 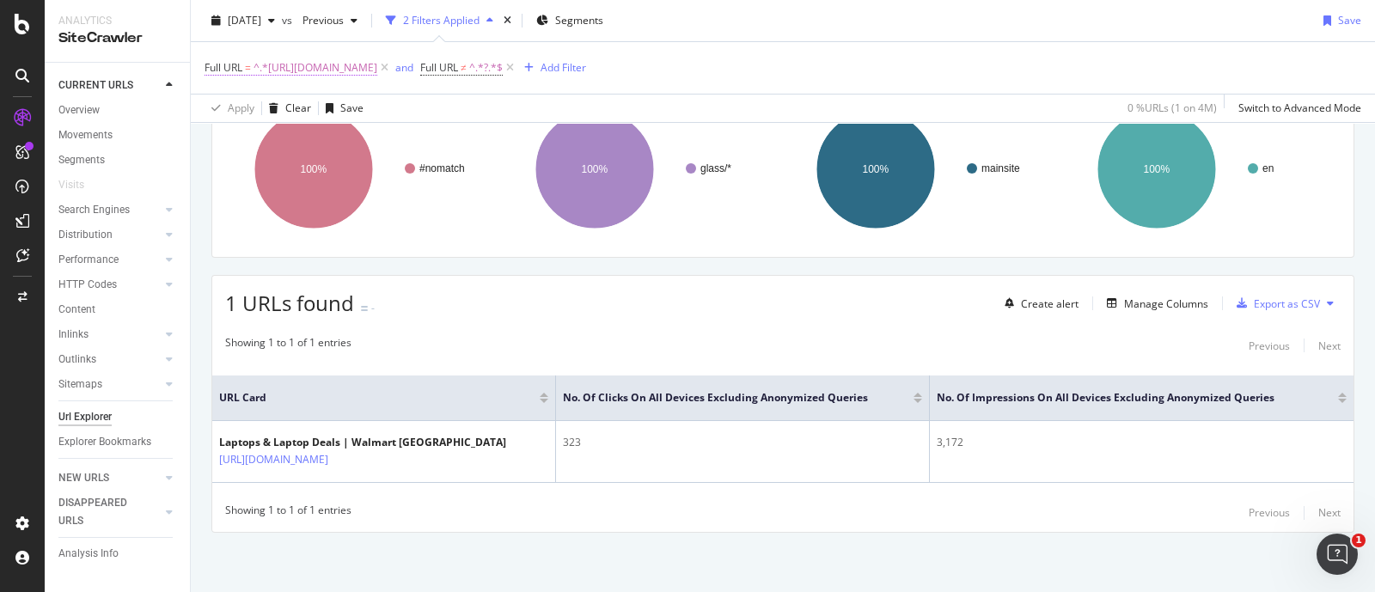 What do you see at coordinates (73, 334) in the screenshot?
I see `div: Inlinks` at bounding box center [73, 334].